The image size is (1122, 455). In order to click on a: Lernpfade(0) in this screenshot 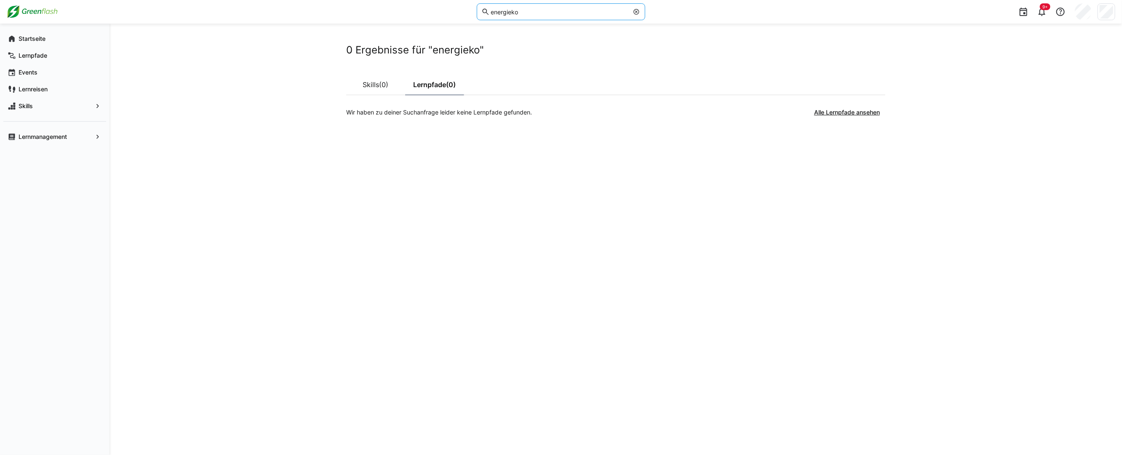, I will do `click(435, 85)`.